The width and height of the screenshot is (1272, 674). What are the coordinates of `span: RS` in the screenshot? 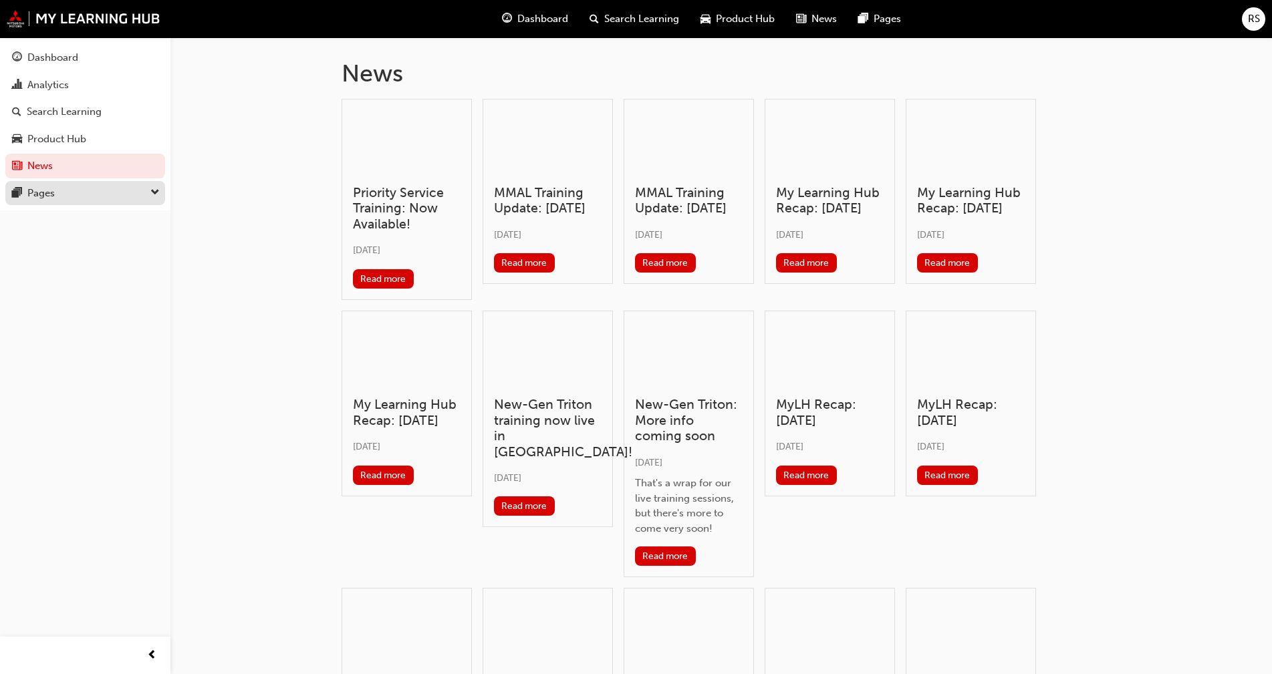 It's located at (1254, 19).